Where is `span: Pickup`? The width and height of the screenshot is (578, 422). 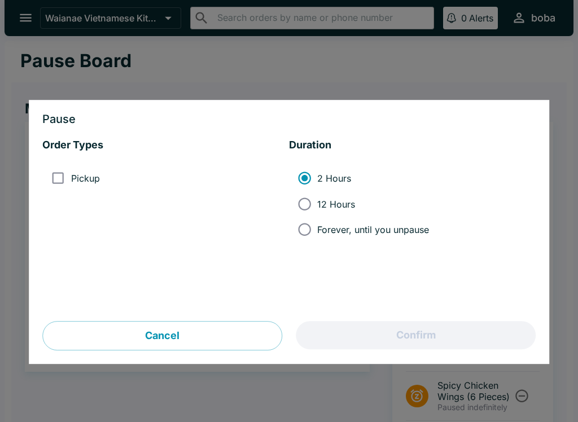
span: Pickup is located at coordinates (85, 178).